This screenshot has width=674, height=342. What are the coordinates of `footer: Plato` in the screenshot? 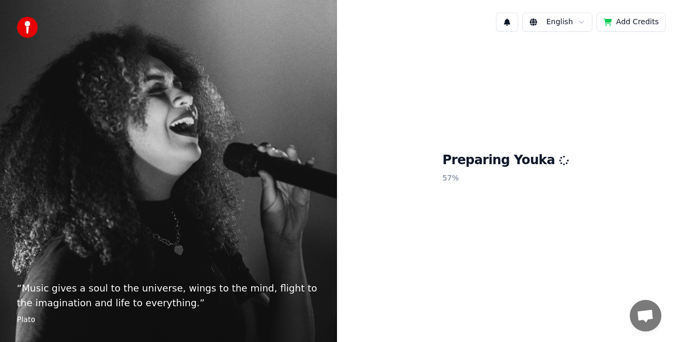 It's located at (169, 320).